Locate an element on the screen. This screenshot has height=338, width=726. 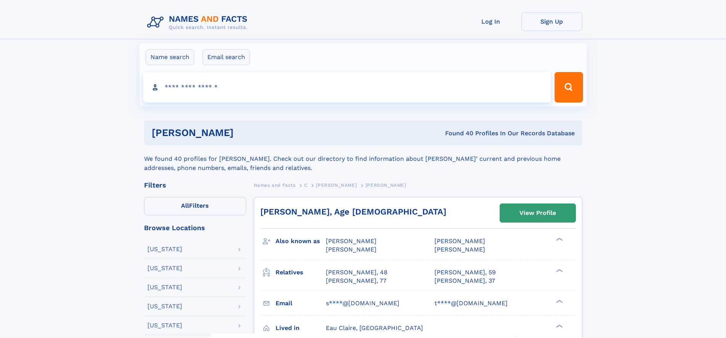
a: Sign Up is located at coordinates (552, 21).